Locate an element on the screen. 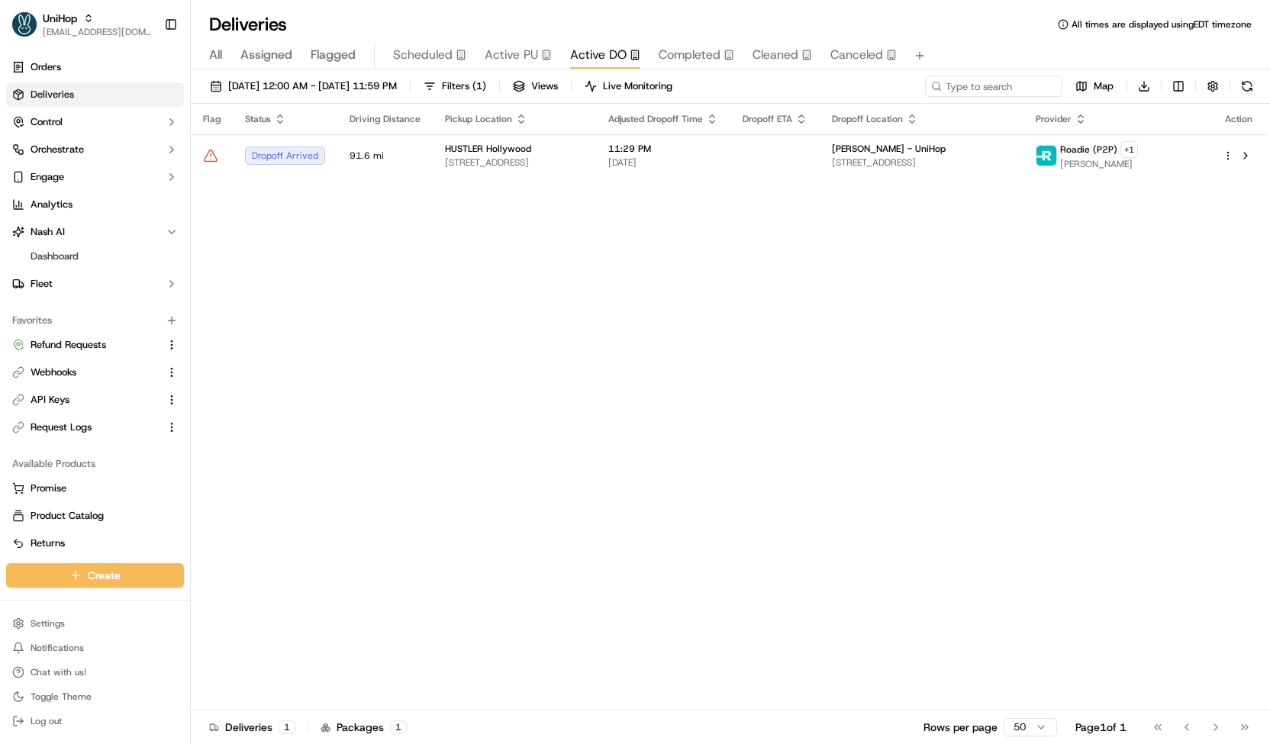 The height and width of the screenshot is (744, 1270). span: Promise is located at coordinates (48, 489).